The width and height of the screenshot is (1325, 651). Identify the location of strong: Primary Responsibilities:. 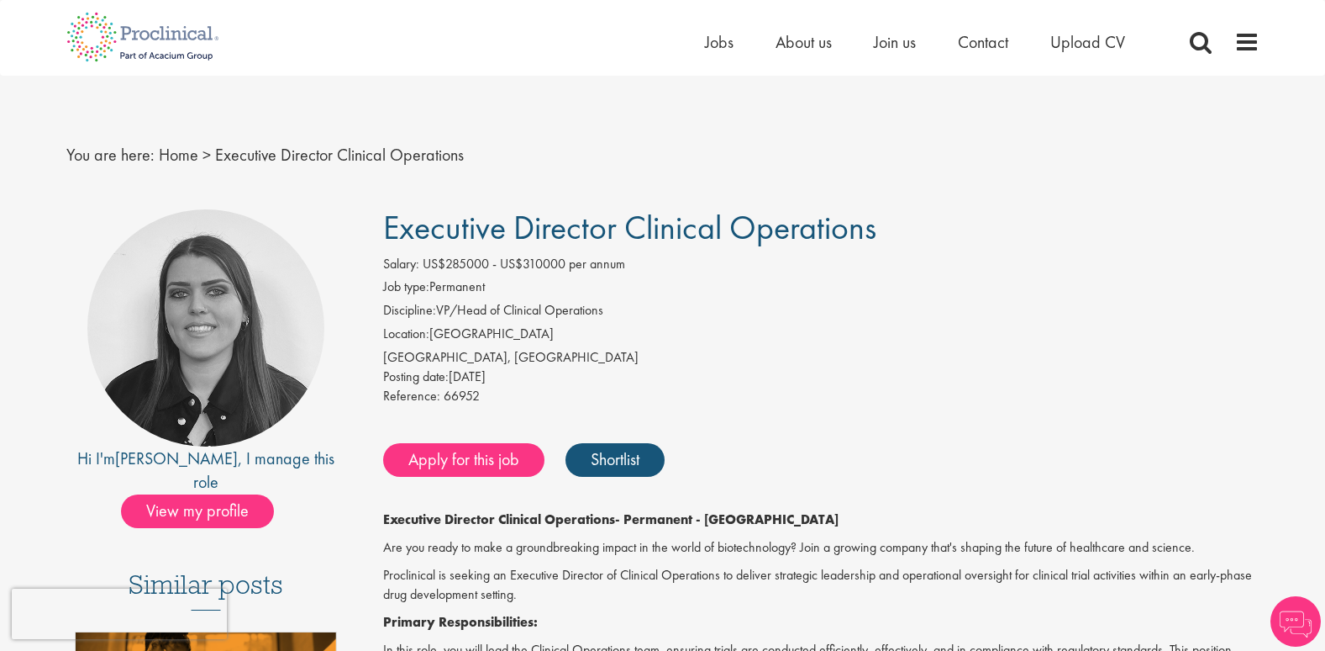
(461, 621).